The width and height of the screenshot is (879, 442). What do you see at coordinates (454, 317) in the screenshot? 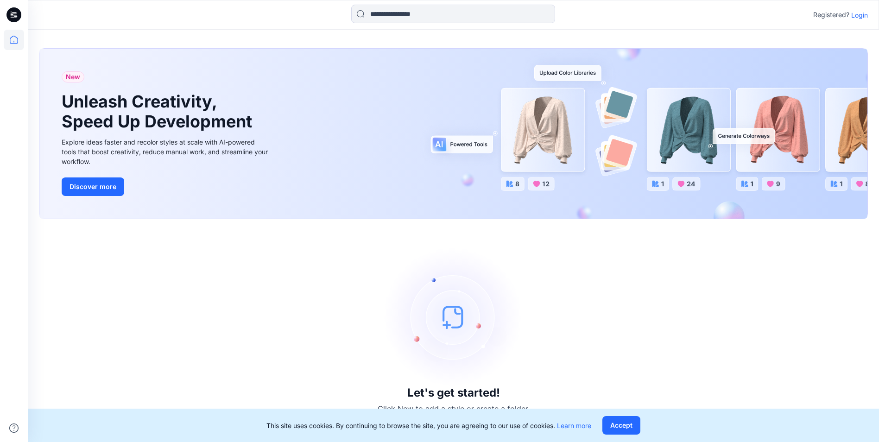
I see `img: empty-state-image.svg` at bounding box center [454, 317].